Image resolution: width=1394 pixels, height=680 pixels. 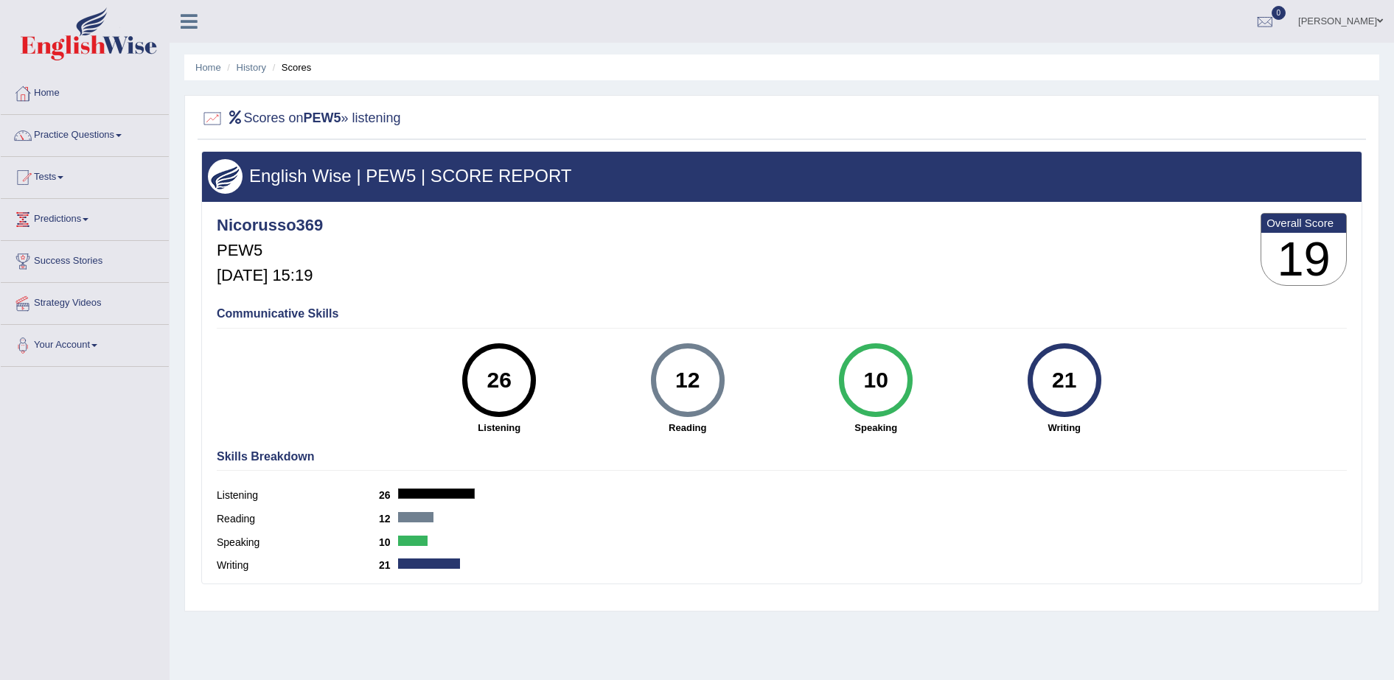 I want to click on b: 10, so click(x=388, y=542).